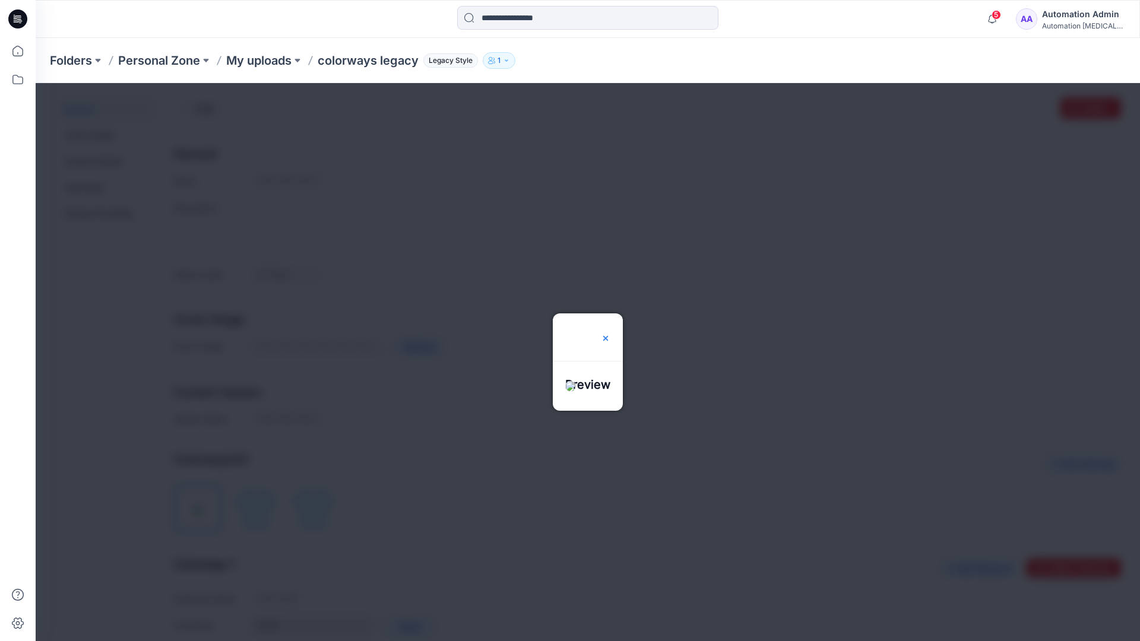  What do you see at coordinates (997, 15) in the screenshot?
I see `span: 5` at bounding box center [997, 15].